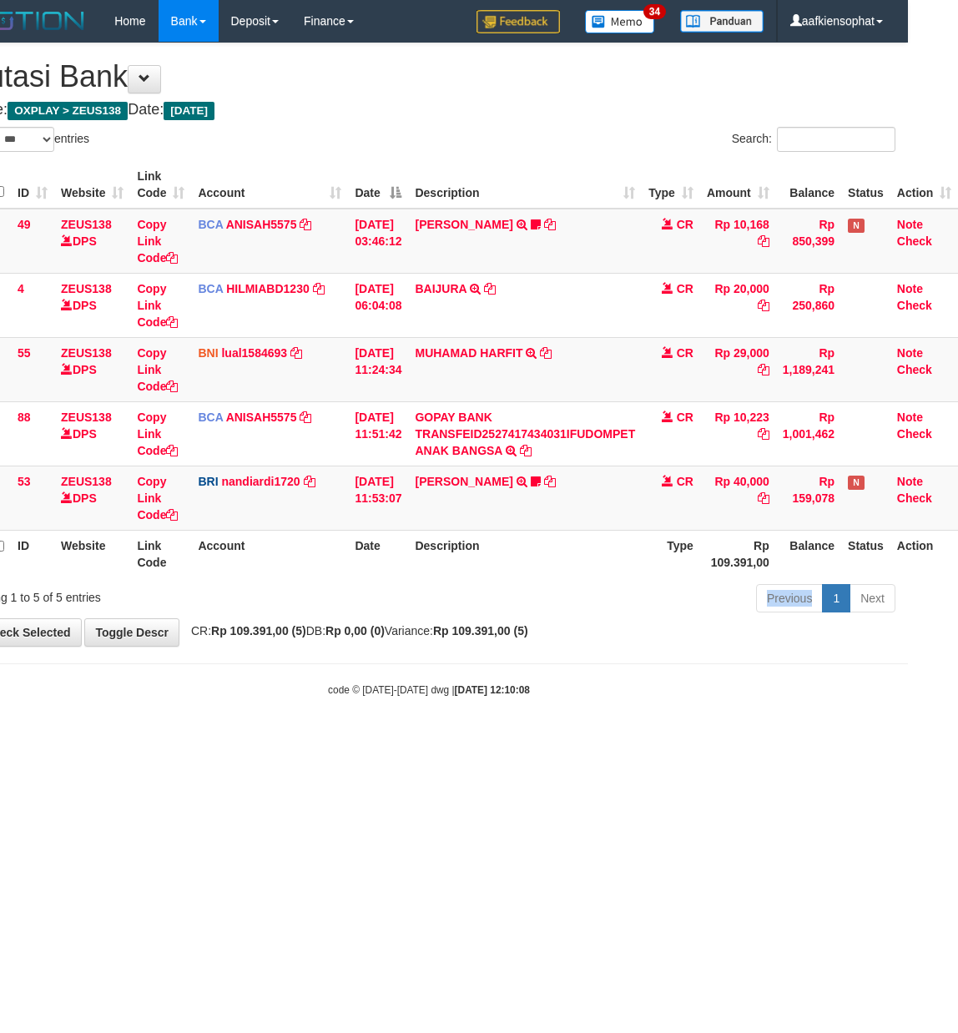 This screenshot has width=958, height=1033. I want to click on a: BAIJURA, so click(440, 289).